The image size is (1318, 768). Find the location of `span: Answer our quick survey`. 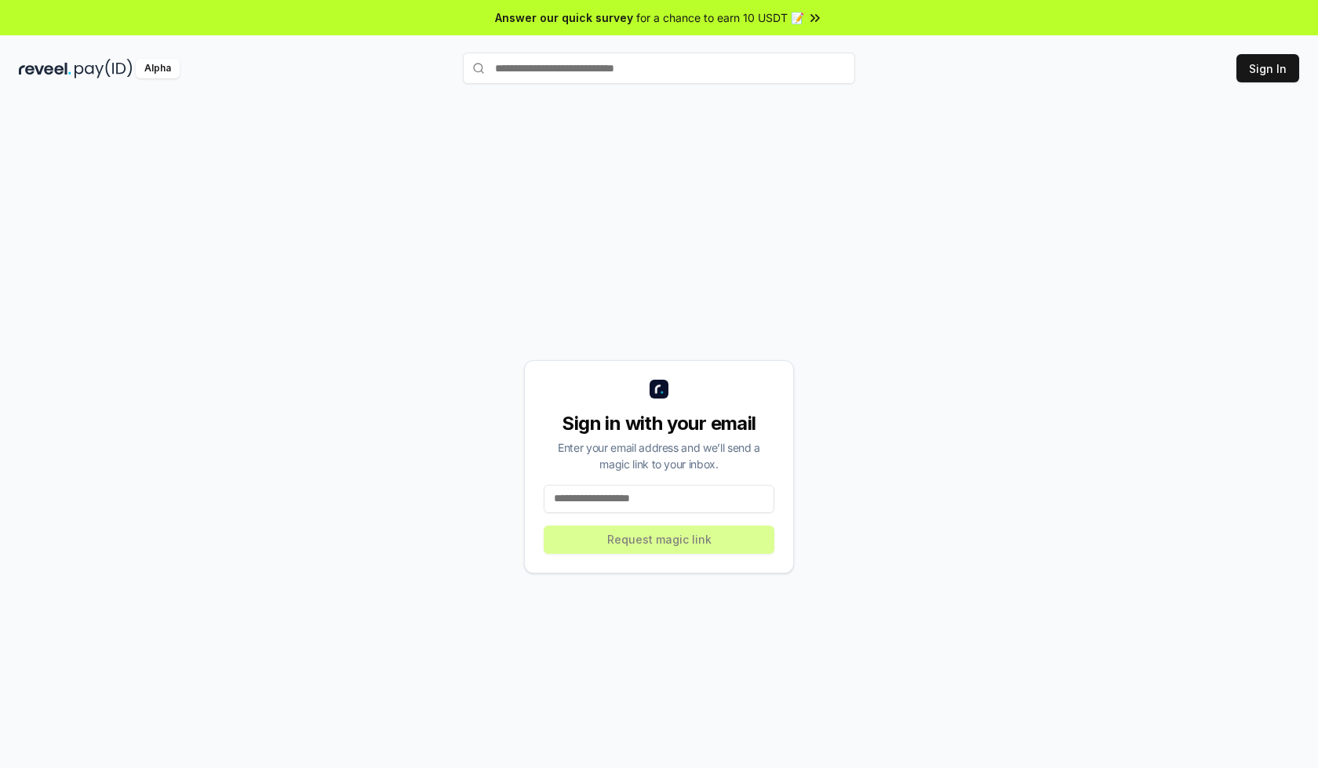

span: Answer our quick survey is located at coordinates (564, 17).